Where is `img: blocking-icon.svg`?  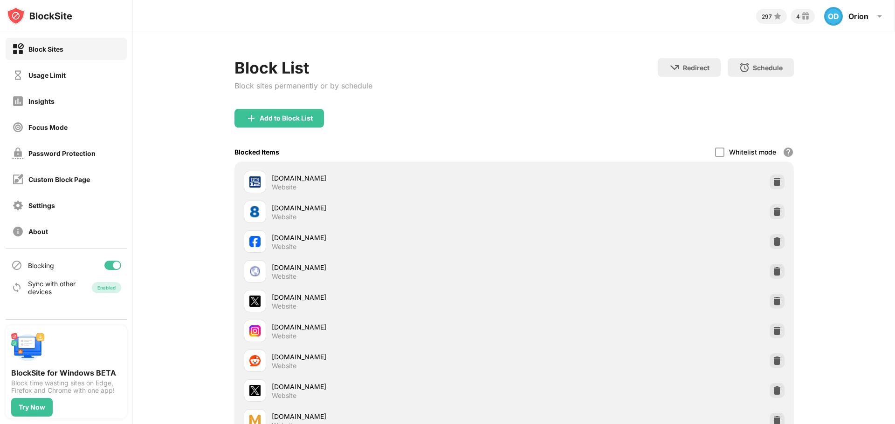
img: blocking-icon.svg is located at coordinates (17, 266).